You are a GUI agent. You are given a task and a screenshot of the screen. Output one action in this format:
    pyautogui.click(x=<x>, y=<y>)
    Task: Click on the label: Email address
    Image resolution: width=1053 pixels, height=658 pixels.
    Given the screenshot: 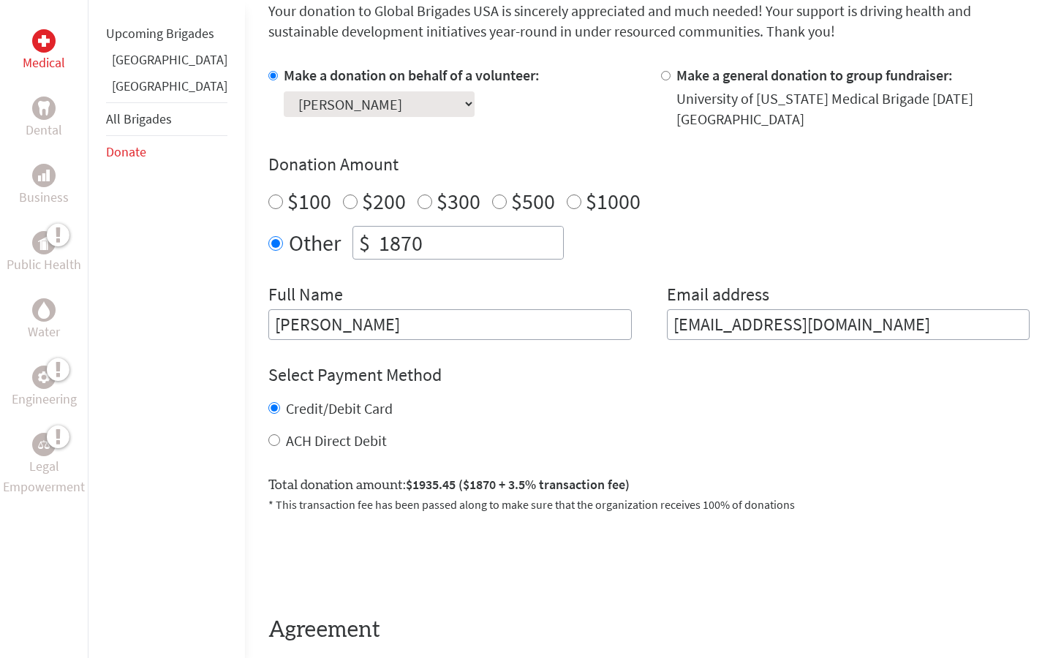 What is the action you would take?
    pyautogui.click(x=718, y=296)
    